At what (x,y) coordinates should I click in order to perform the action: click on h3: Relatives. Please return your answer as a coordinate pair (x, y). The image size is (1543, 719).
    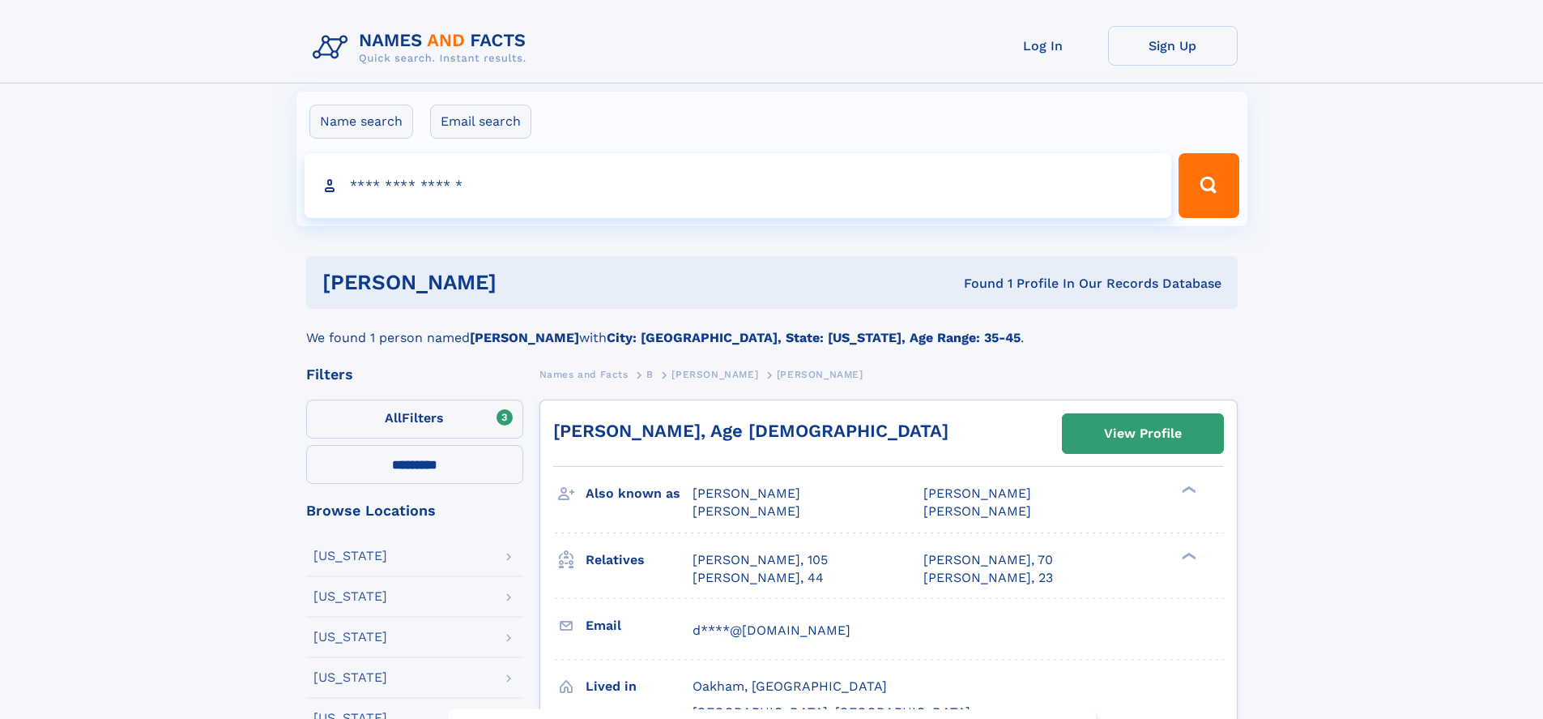
    Looking at the image, I should click on (639, 560).